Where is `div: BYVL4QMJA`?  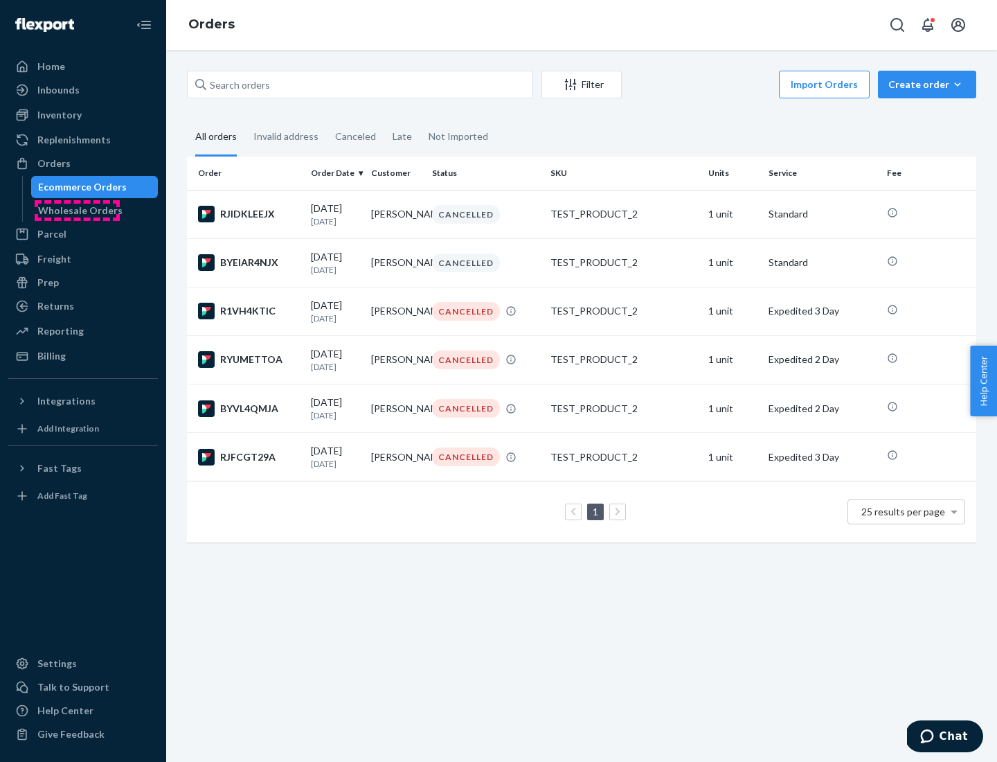
div: BYVL4QMJA is located at coordinates (249, 408).